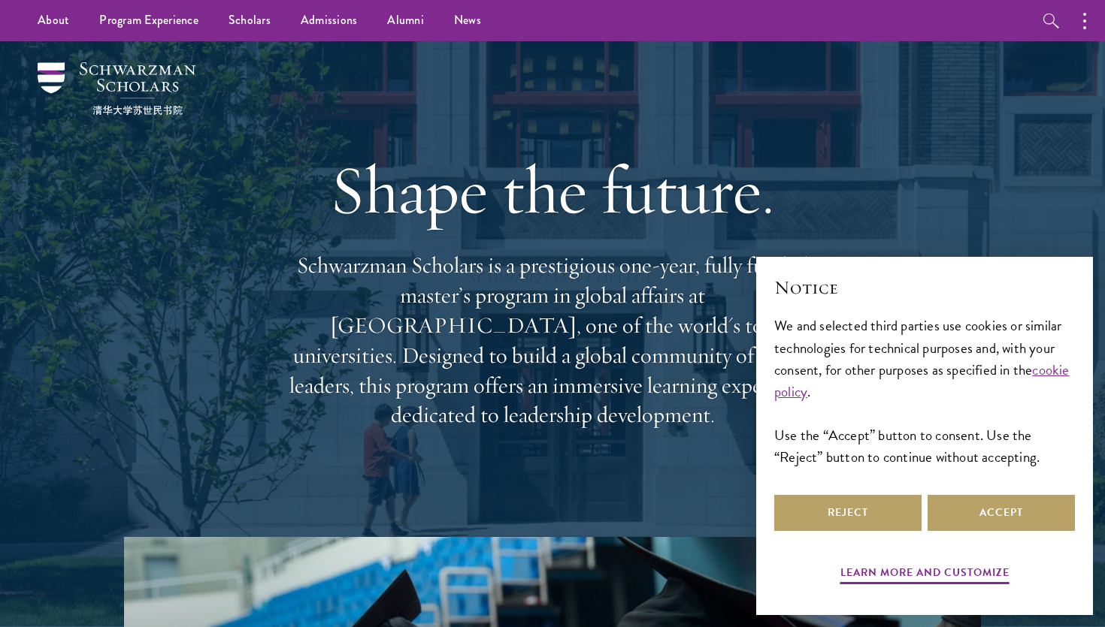 The height and width of the screenshot is (627, 1105). What do you see at coordinates (552, 190) in the screenshot?
I see `h1: Shape the future.` at bounding box center [552, 190].